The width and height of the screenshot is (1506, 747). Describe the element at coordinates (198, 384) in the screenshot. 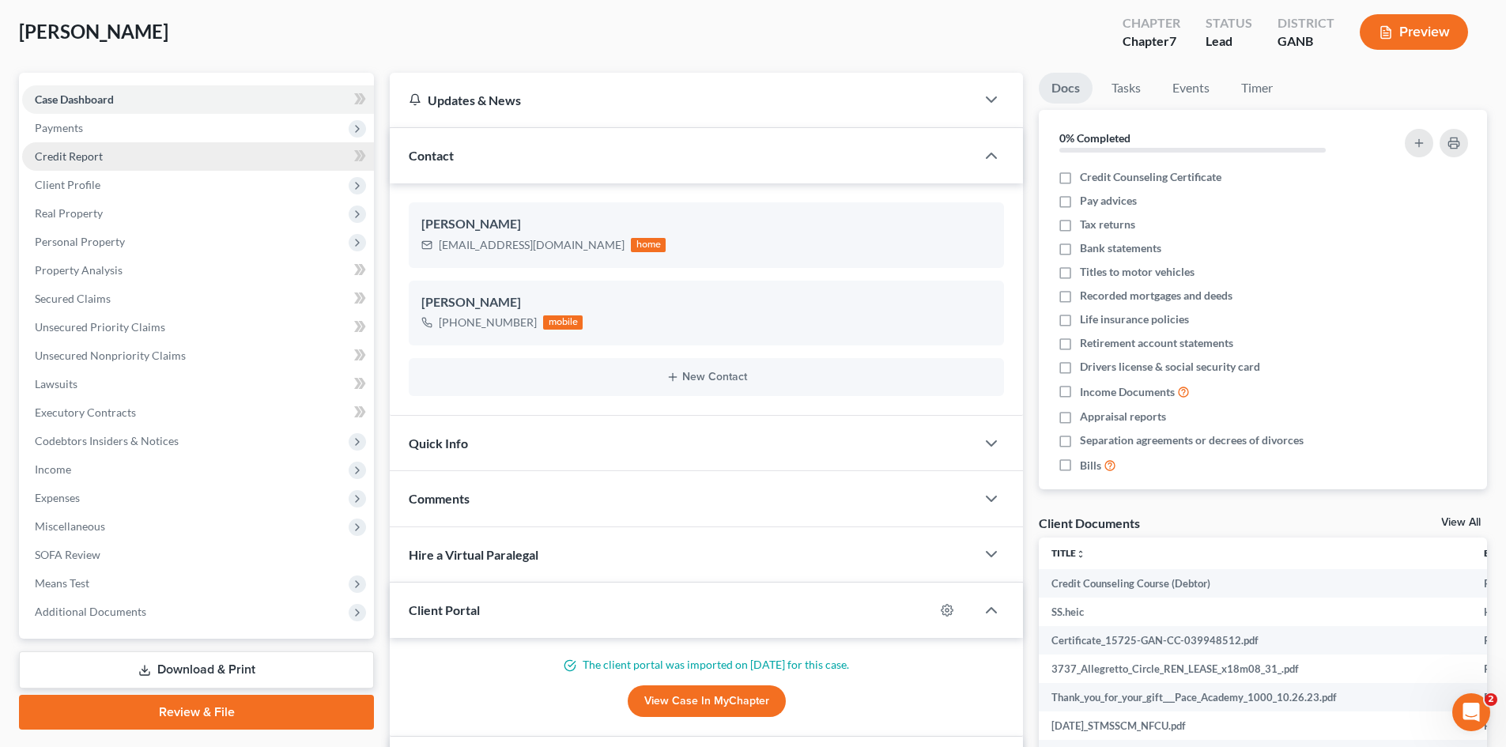

I see `a: Lawsuits` at that location.